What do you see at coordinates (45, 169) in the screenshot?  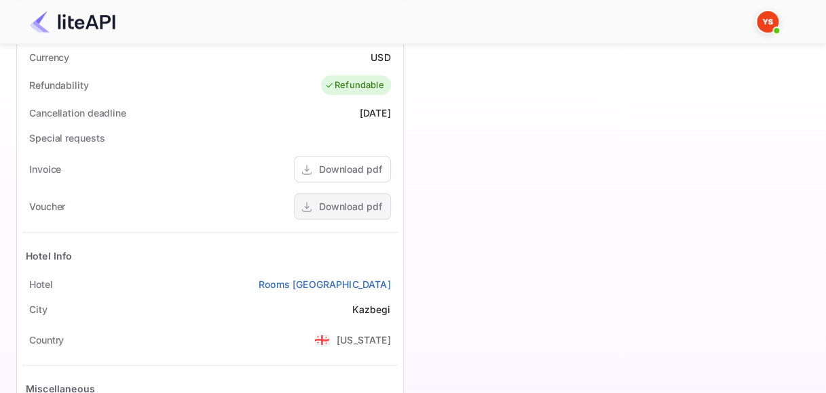 I see `div: Invoice` at bounding box center [45, 169].